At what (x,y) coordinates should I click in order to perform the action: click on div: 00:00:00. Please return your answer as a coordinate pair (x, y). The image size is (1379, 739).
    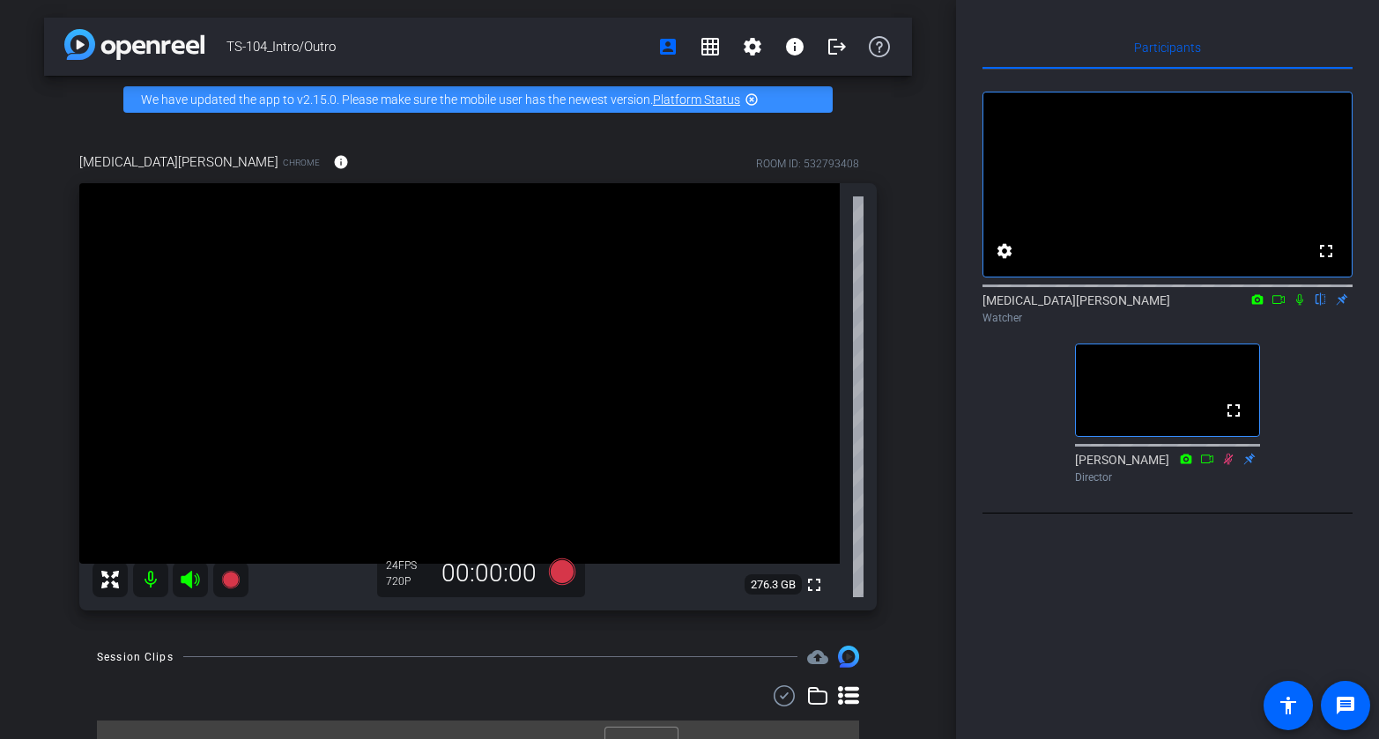
    Looking at the image, I should click on (489, 574).